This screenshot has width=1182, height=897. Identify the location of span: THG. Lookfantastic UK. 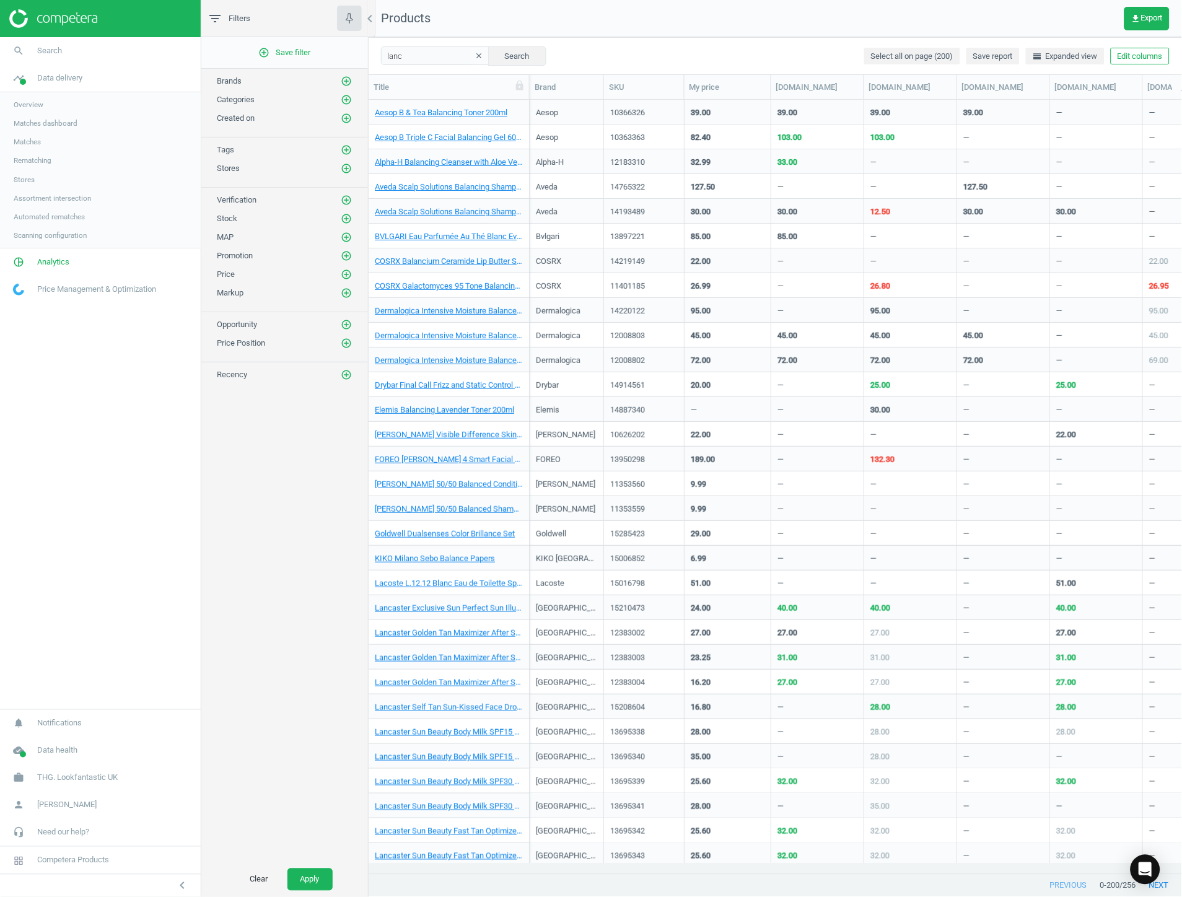
(77, 778).